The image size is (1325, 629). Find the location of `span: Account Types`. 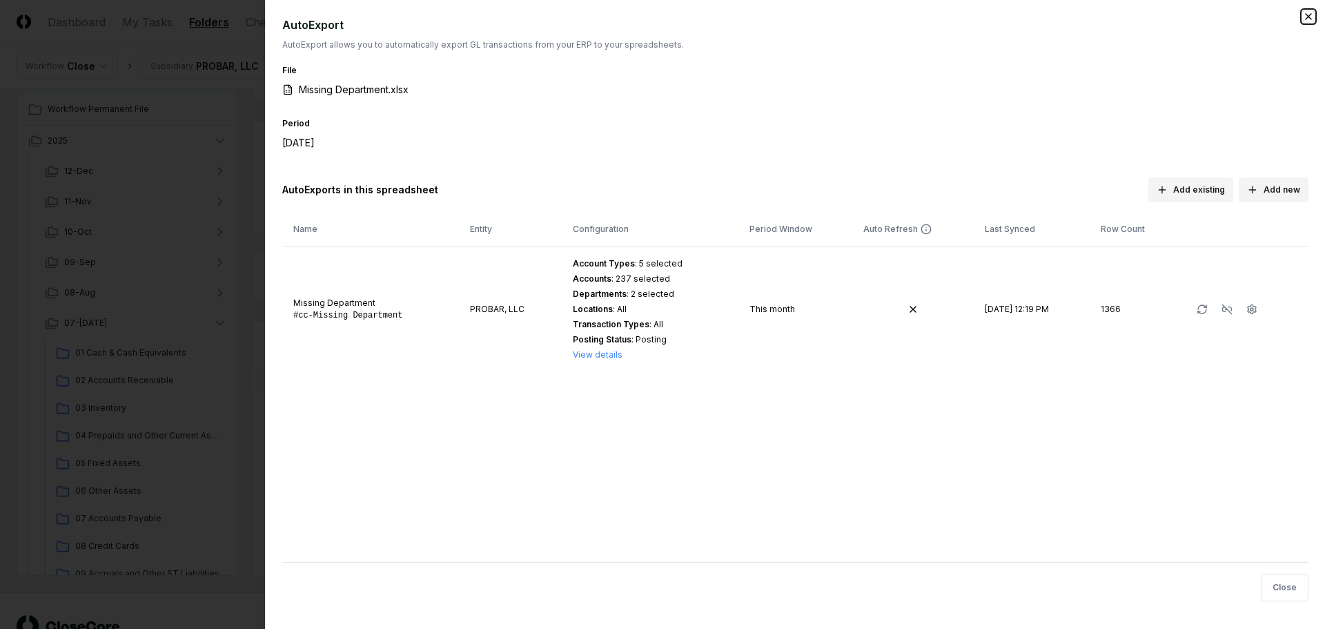

span: Account Types is located at coordinates (604, 263).